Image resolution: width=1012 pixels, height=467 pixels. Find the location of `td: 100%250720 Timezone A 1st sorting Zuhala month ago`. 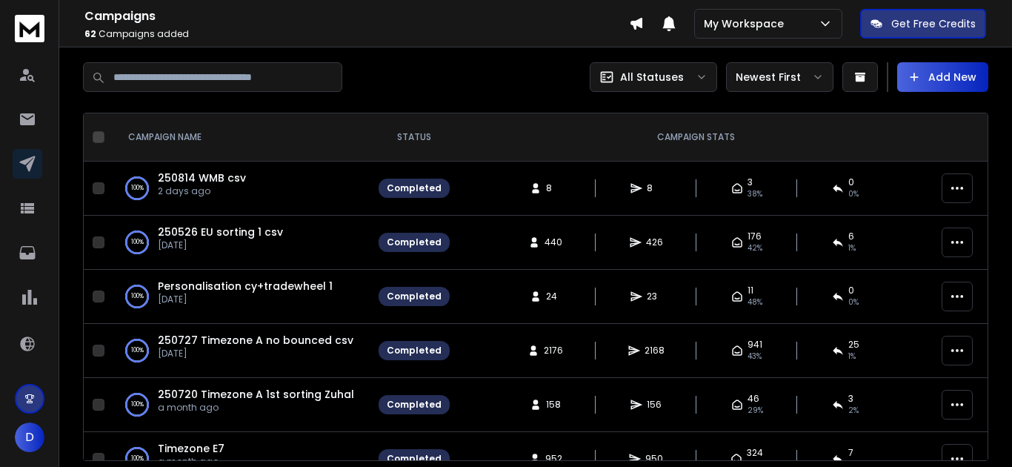

td: 100%250720 Timezone A 1st sorting Zuhala month ago is located at coordinates (240, 404).